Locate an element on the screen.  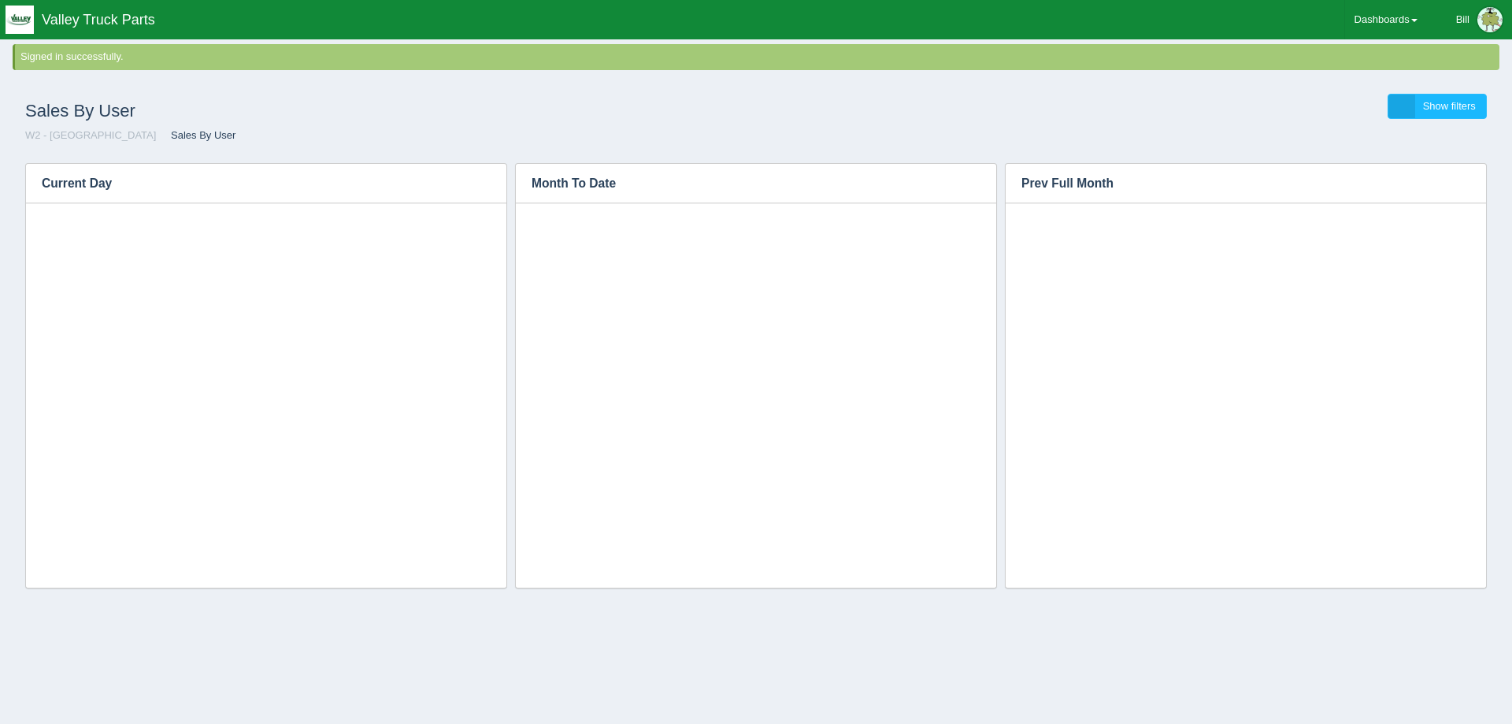
div: Signed in successfully. is located at coordinates (759, 57).